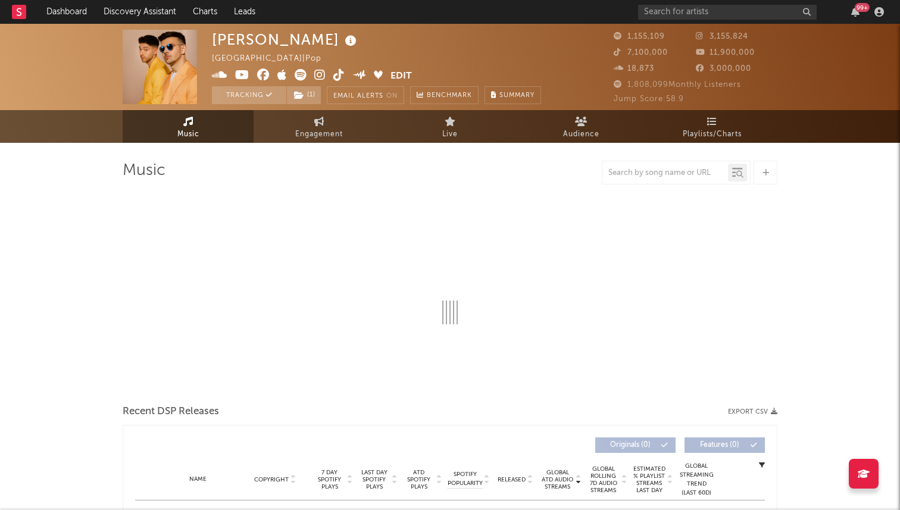  What do you see at coordinates (304, 95) in the screenshot?
I see `button: (1)` at bounding box center [304, 95].